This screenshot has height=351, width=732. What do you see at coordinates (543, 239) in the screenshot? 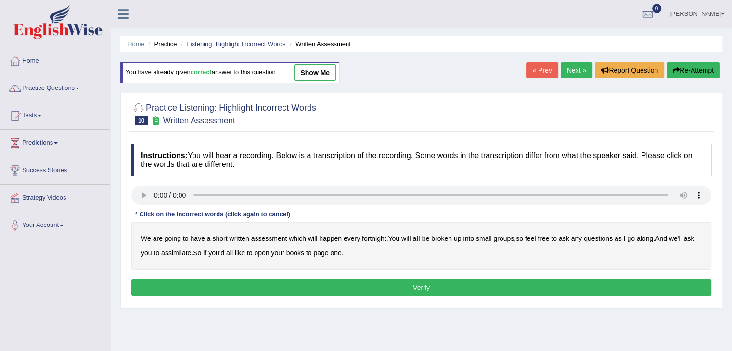
I see `b: free` at bounding box center [543, 239].